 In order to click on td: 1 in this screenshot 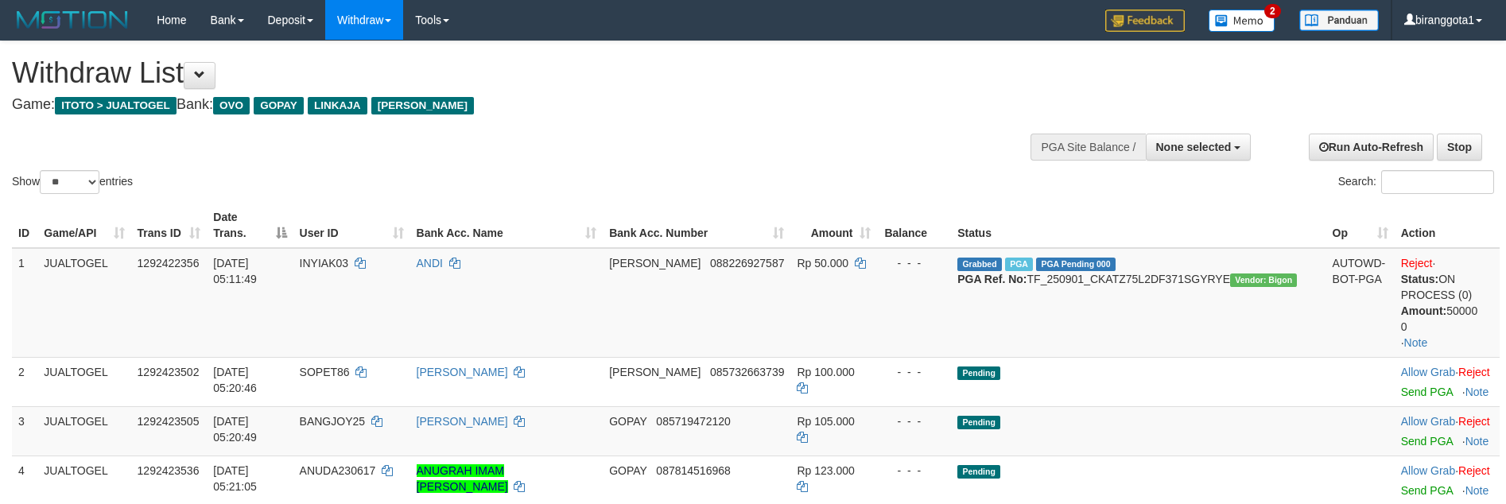, I will do `click(25, 303)`.